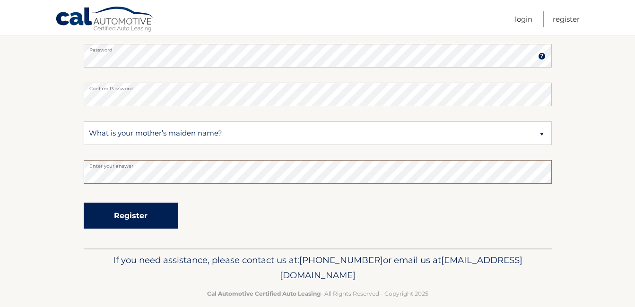  I want to click on a: Register, so click(566, 19).